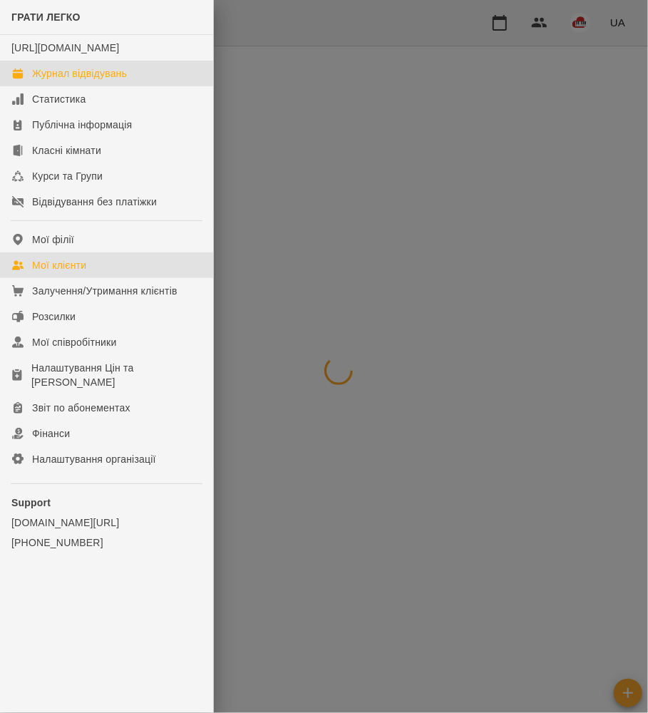  I want to click on div: Звіт по абонементах, so click(81, 408).